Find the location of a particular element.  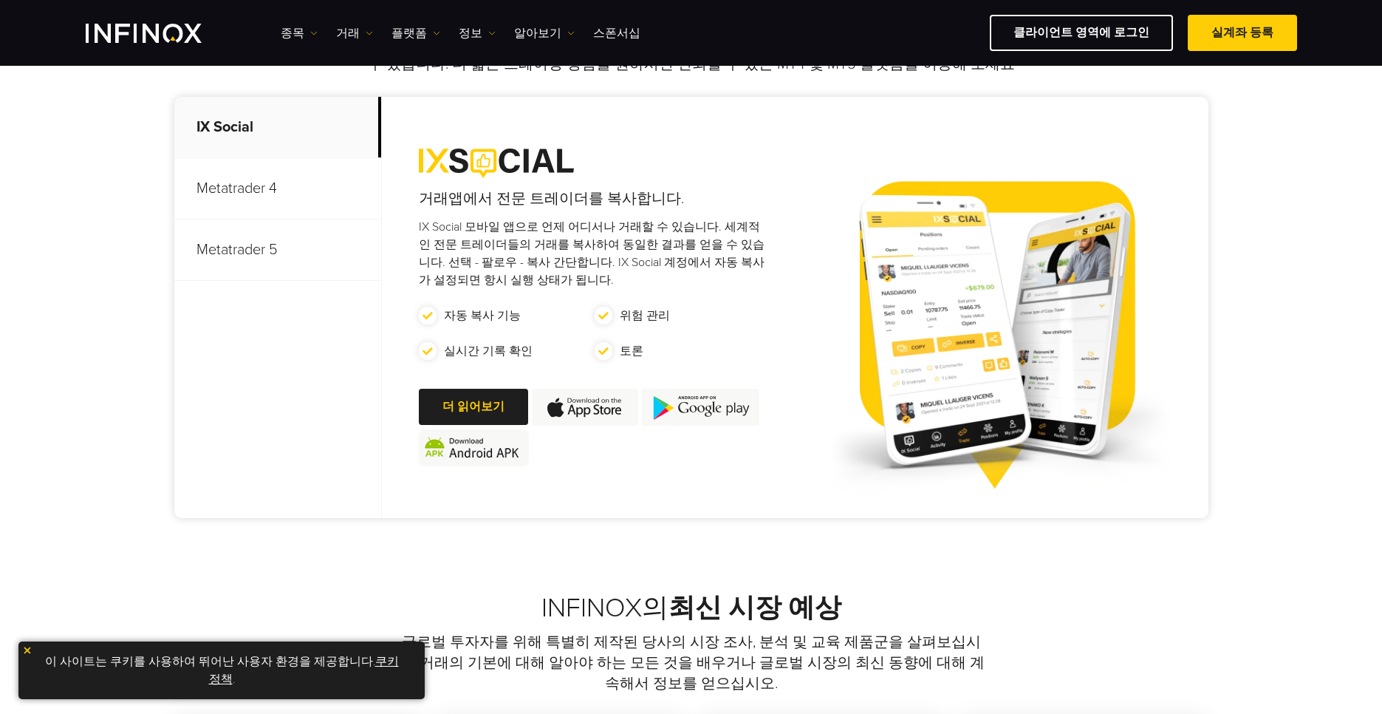

a: 더 읽어보기 is located at coordinates (474, 406).